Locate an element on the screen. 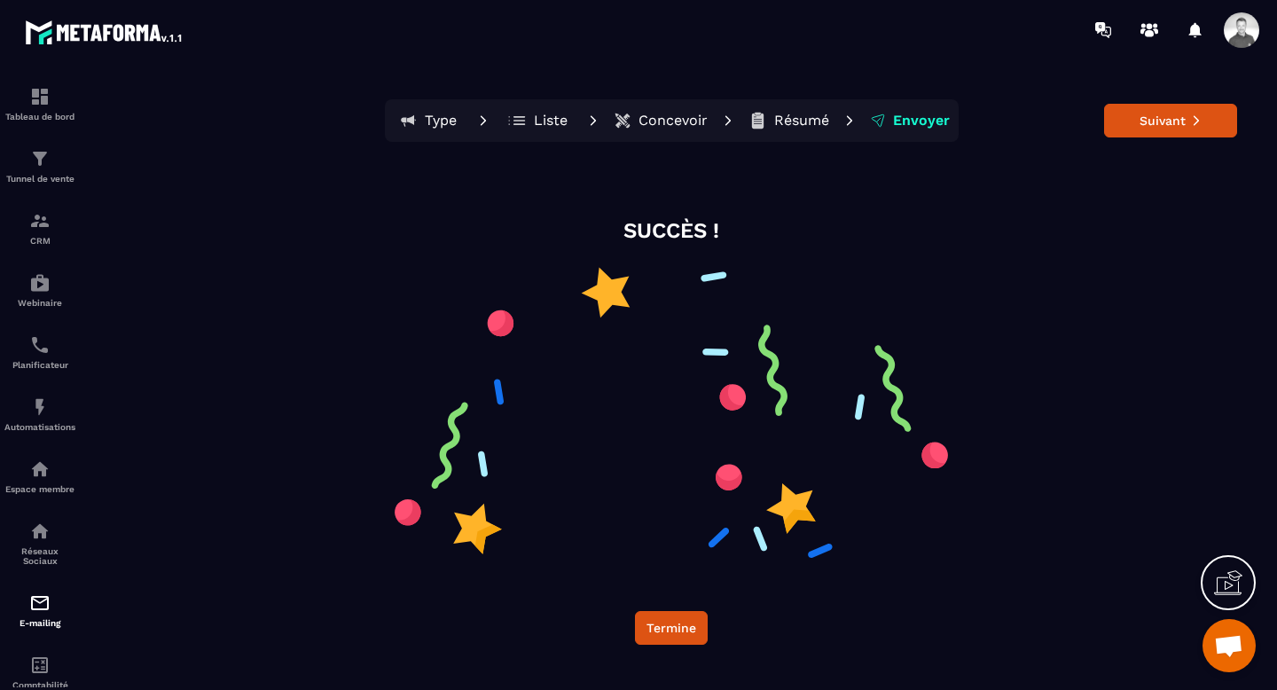 The height and width of the screenshot is (690, 1277). p: Résumé is located at coordinates (802, 121).